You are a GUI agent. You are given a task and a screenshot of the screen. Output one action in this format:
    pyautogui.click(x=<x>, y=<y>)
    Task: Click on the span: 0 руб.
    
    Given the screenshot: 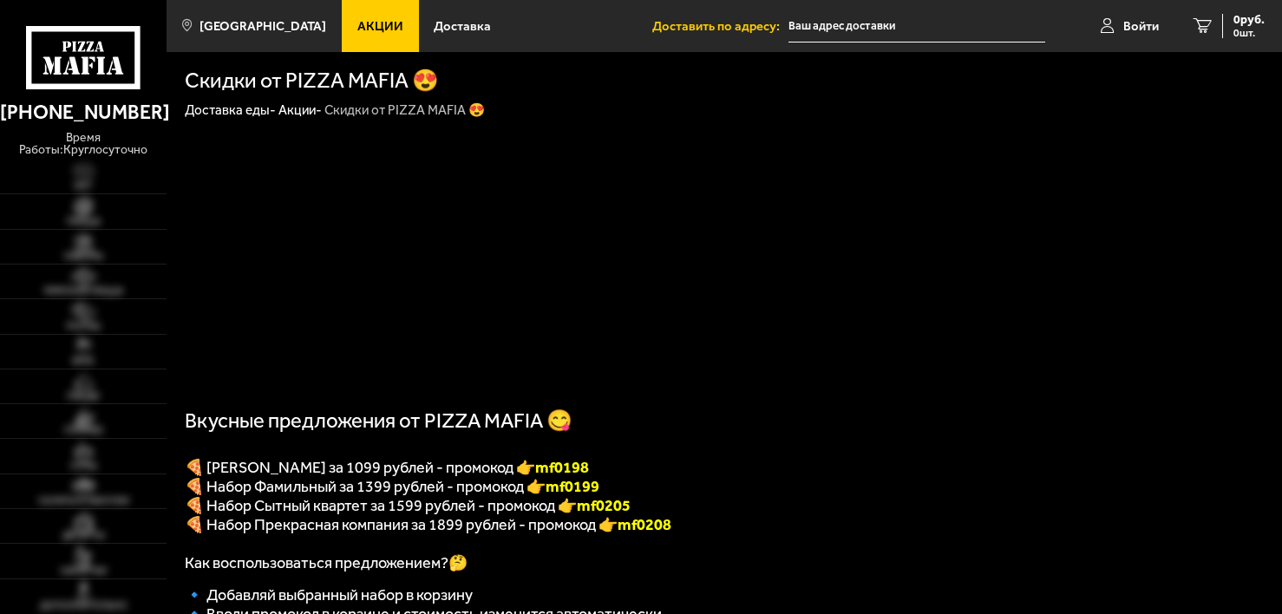 What is the action you would take?
    pyautogui.click(x=1249, y=20)
    